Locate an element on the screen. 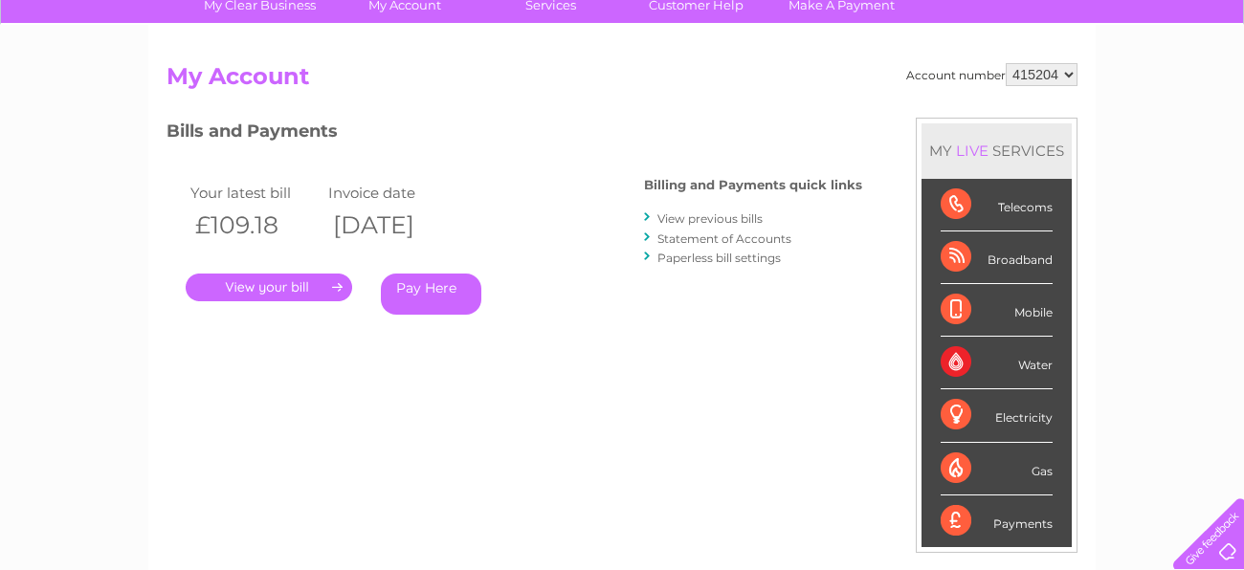 This screenshot has width=1244, height=570. div: Water is located at coordinates (996, 363).